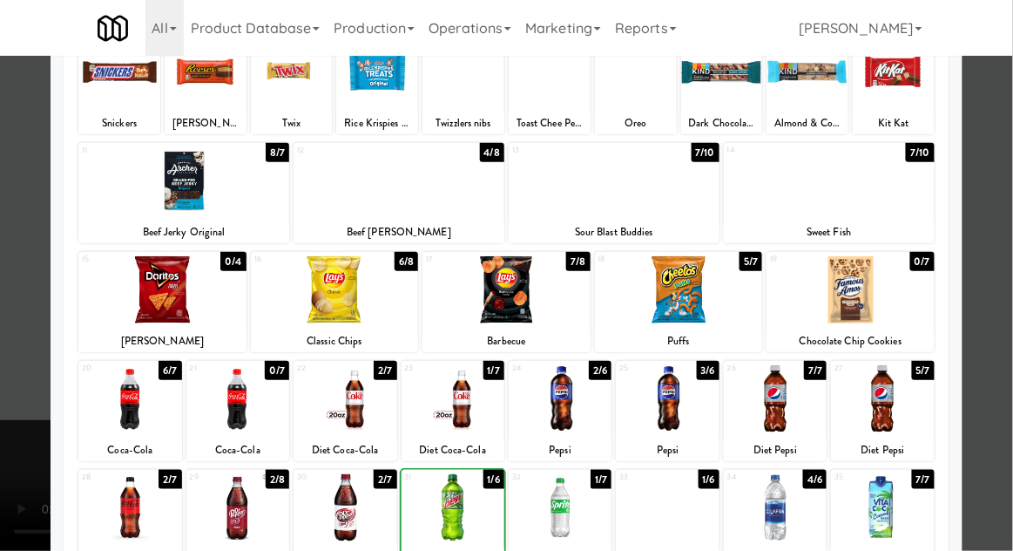 The width and height of the screenshot is (1013, 551). What do you see at coordinates (751, 476) in the screenshot?
I see `div: 34` at bounding box center [751, 476].